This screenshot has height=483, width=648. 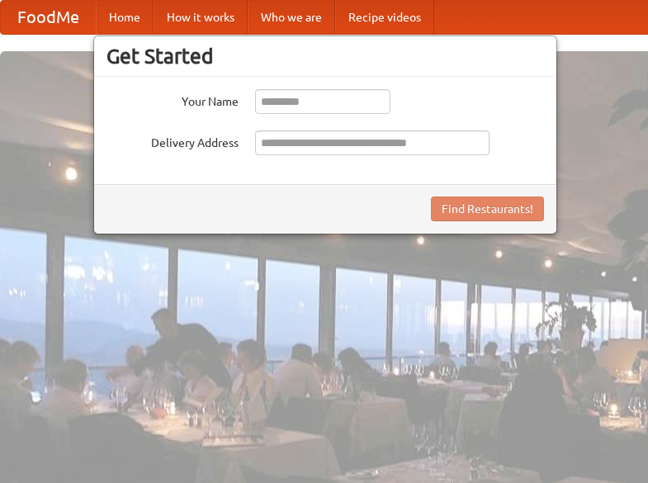 I want to click on button: Find Restaurants!, so click(x=487, y=209).